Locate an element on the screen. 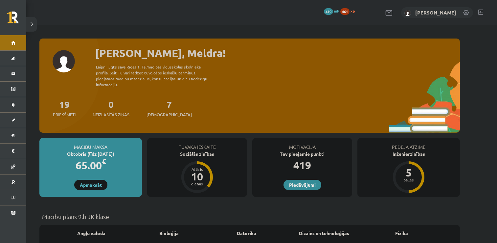  img: Meldra Mežvagare is located at coordinates (408, 13).